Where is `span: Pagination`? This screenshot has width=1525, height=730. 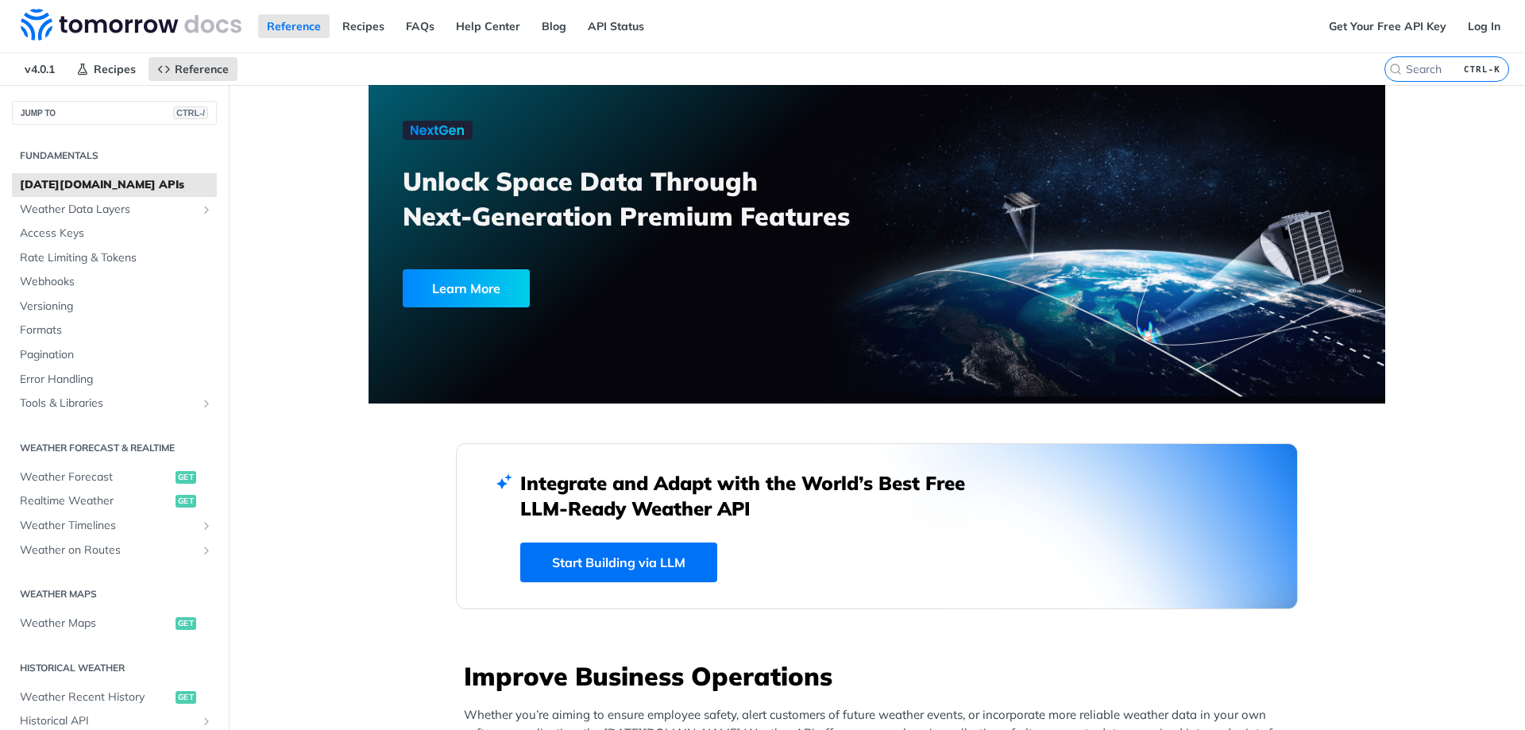
span: Pagination is located at coordinates (116, 355).